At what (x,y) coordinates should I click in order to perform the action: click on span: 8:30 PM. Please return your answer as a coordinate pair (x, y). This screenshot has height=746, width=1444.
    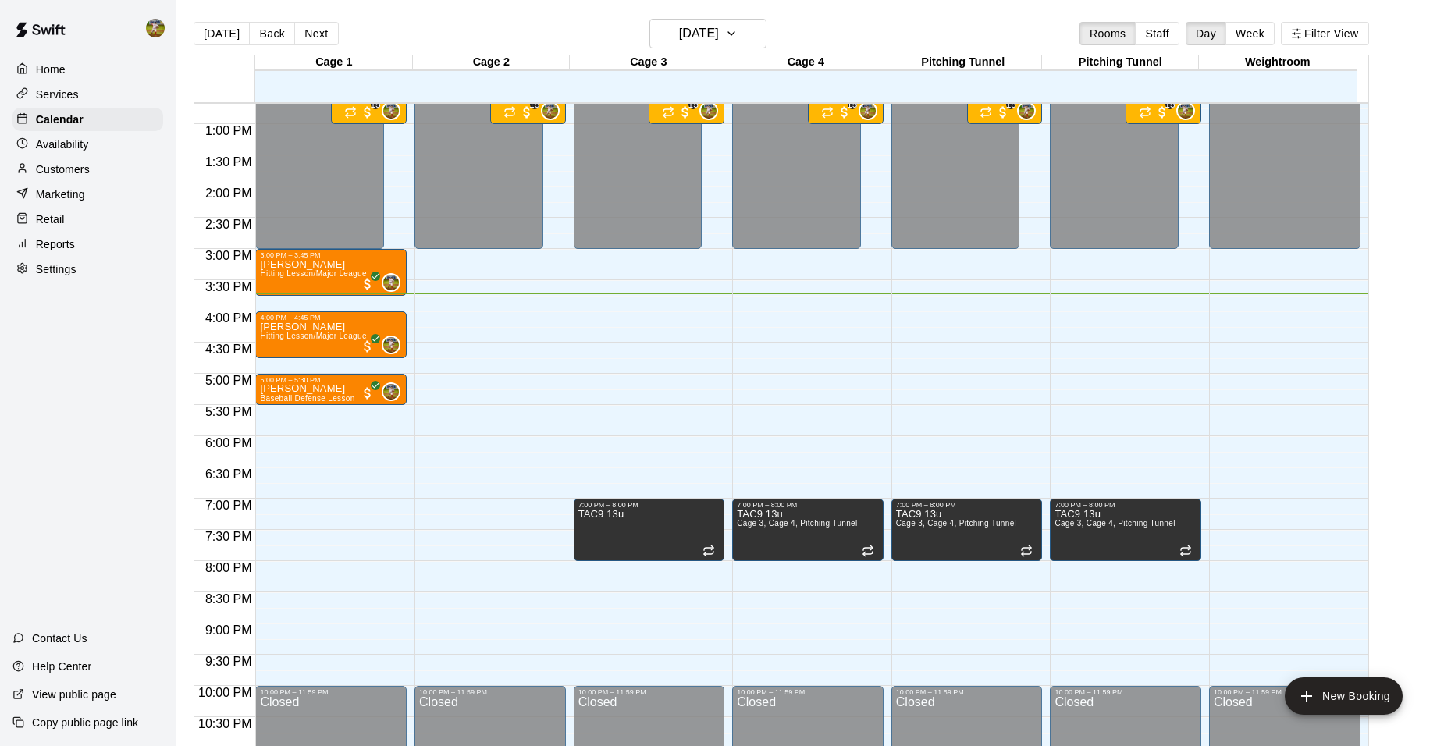
    Looking at the image, I should click on (229, 599).